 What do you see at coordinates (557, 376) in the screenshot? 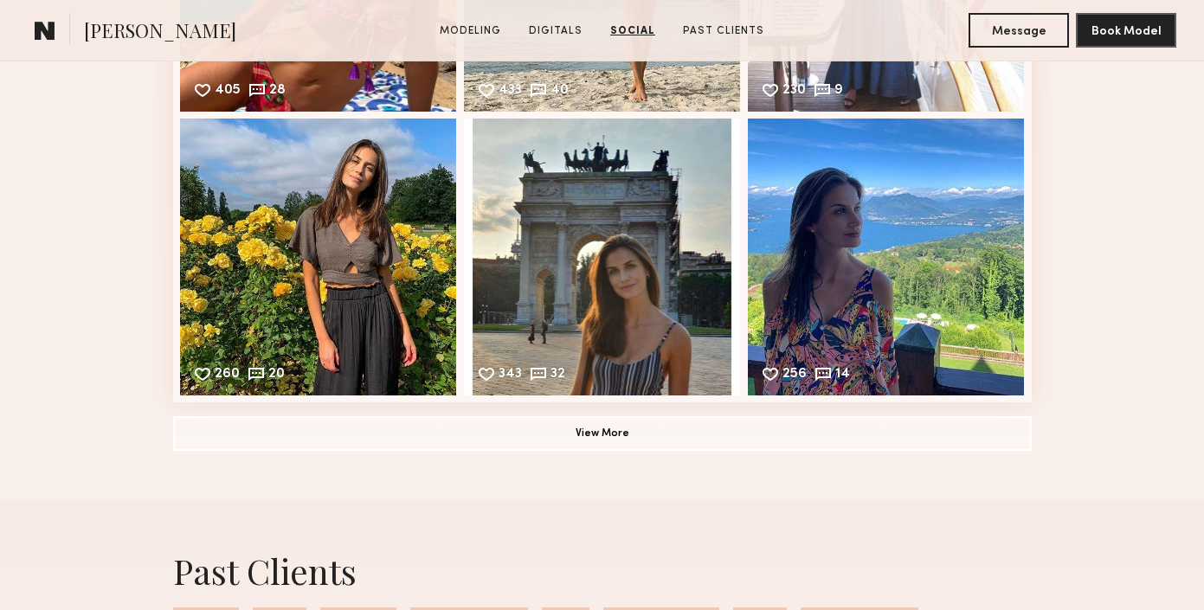
I see `div: 32` at bounding box center [557, 376].